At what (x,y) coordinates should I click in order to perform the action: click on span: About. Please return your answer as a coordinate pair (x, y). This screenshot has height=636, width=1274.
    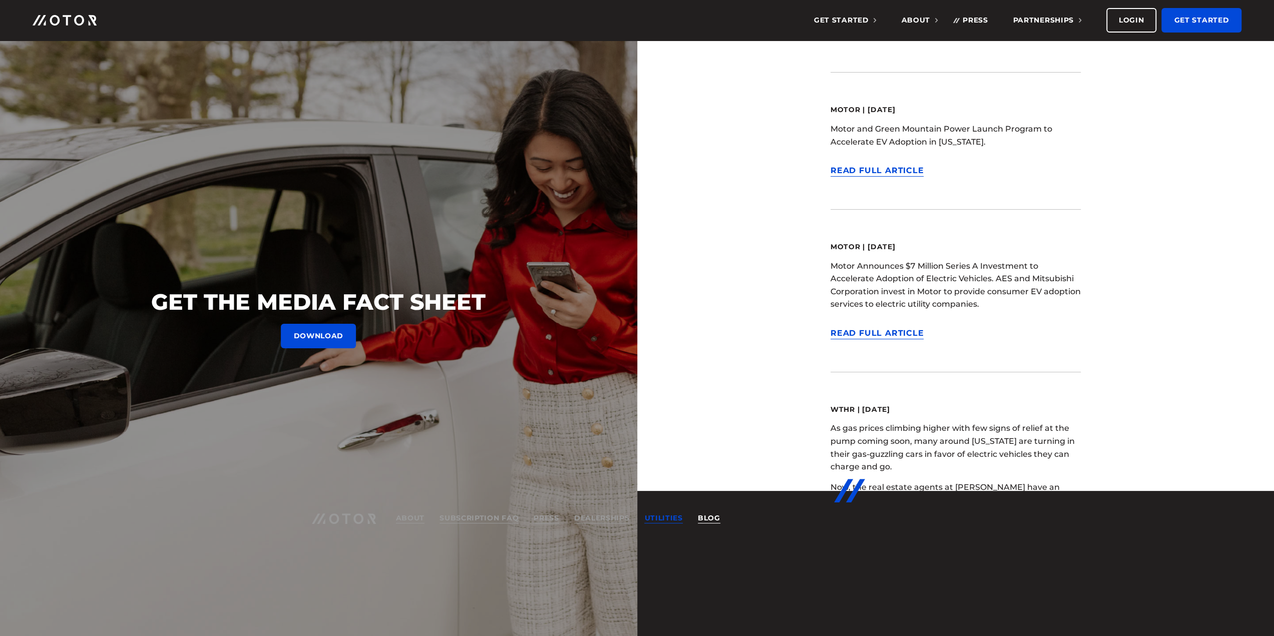
    Looking at the image, I should click on (919, 20).